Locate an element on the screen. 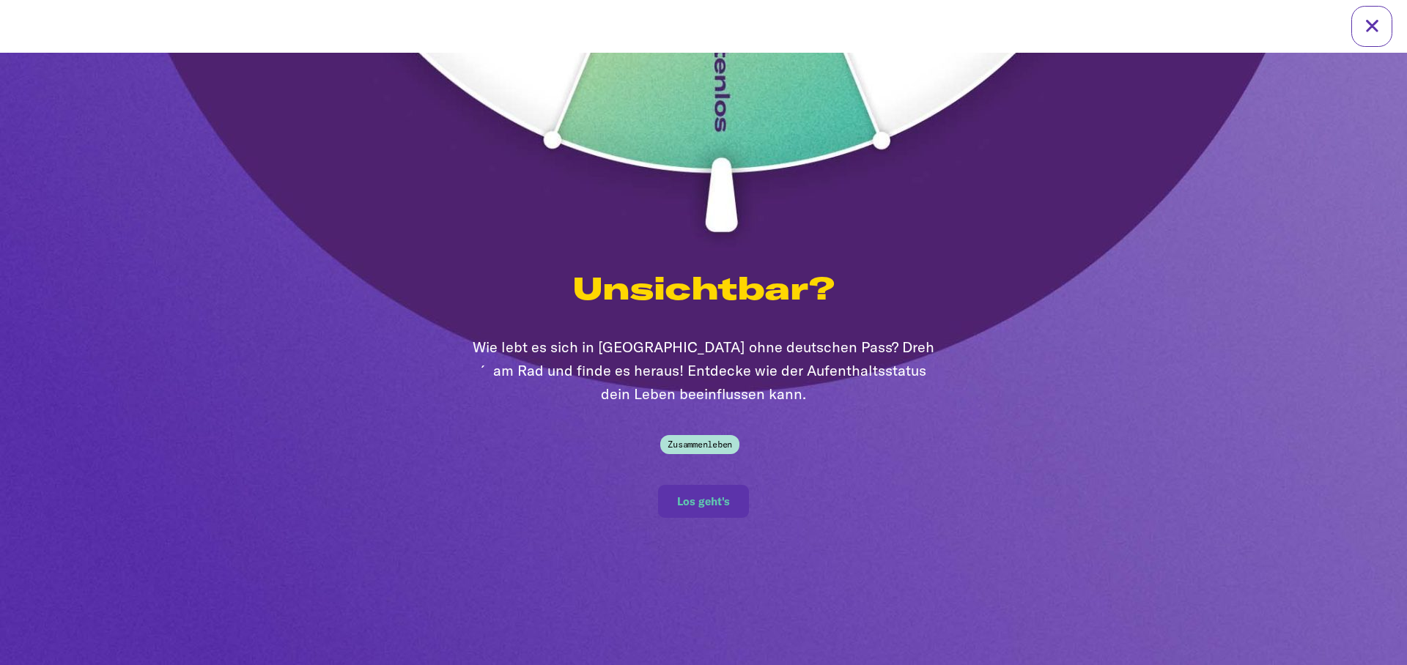  span: Los geht's is located at coordinates (704, 501).